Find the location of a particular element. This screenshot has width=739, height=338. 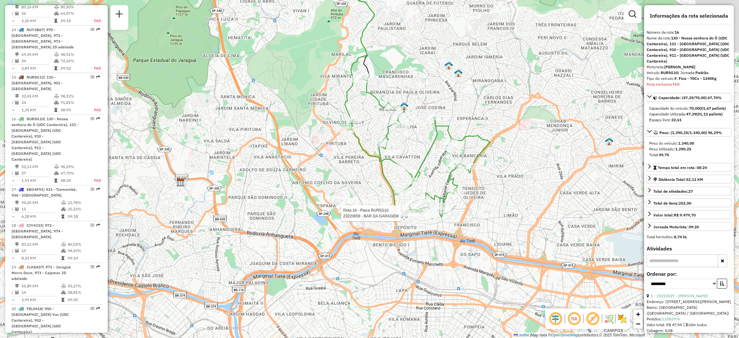

td: 64,57% is located at coordinates (73, 13).